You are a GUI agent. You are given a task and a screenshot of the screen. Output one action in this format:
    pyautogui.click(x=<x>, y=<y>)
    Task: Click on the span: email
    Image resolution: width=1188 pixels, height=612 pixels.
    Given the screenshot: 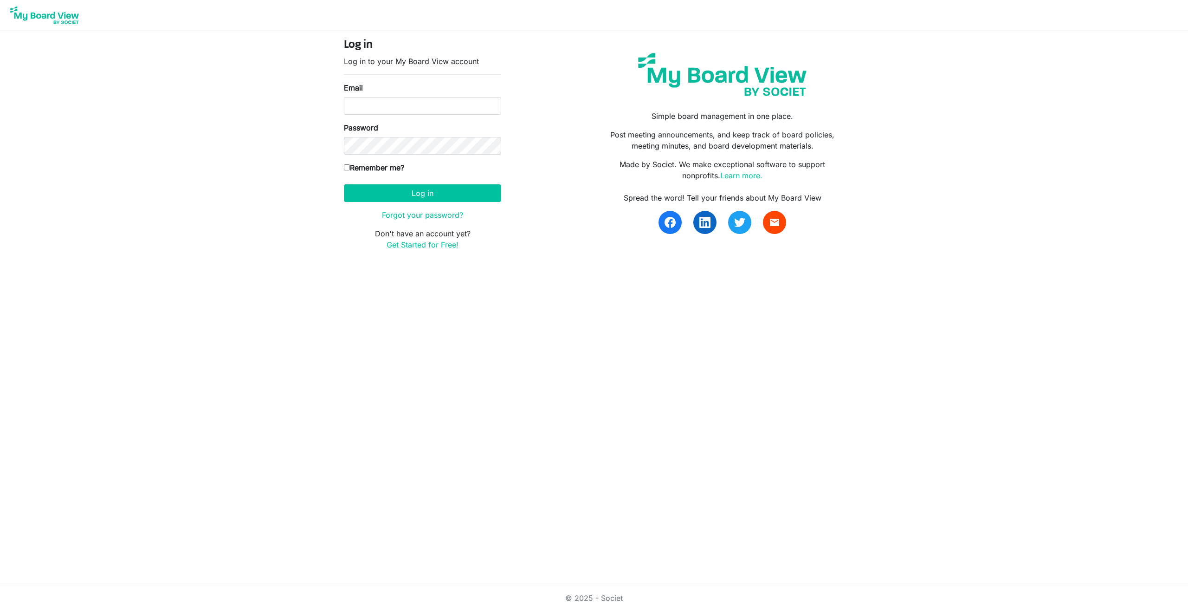 What is the action you would take?
    pyautogui.click(x=775, y=222)
    